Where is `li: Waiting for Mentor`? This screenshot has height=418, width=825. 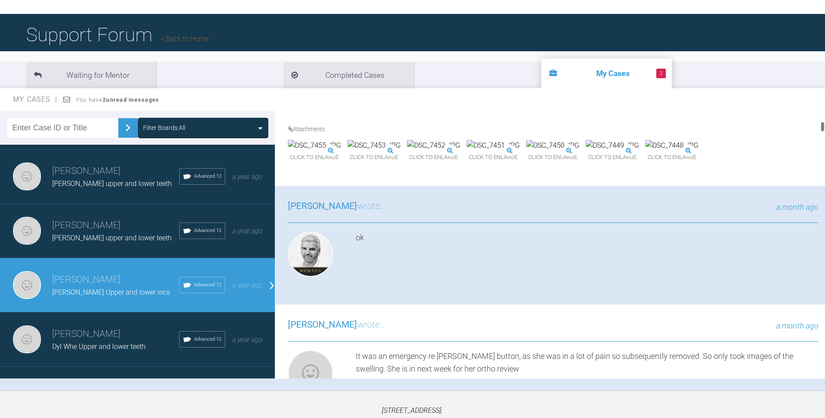 li: Waiting for Mentor is located at coordinates (91, 75).